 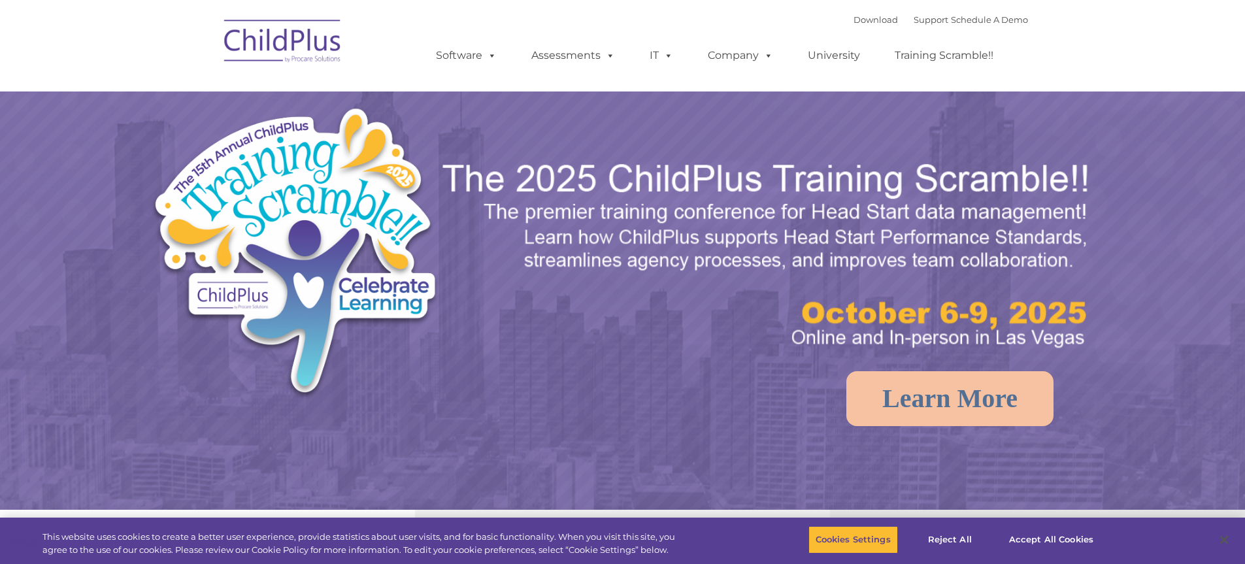 What do you see at coordinates (853, 540) in the screenshot?
I see `button: Cookies Settings` at bounding box center [853, 540].